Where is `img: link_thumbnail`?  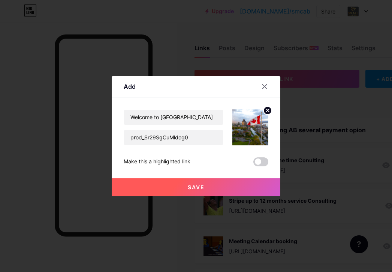 img: link_thumbnail is located at coordinates (250, 127).